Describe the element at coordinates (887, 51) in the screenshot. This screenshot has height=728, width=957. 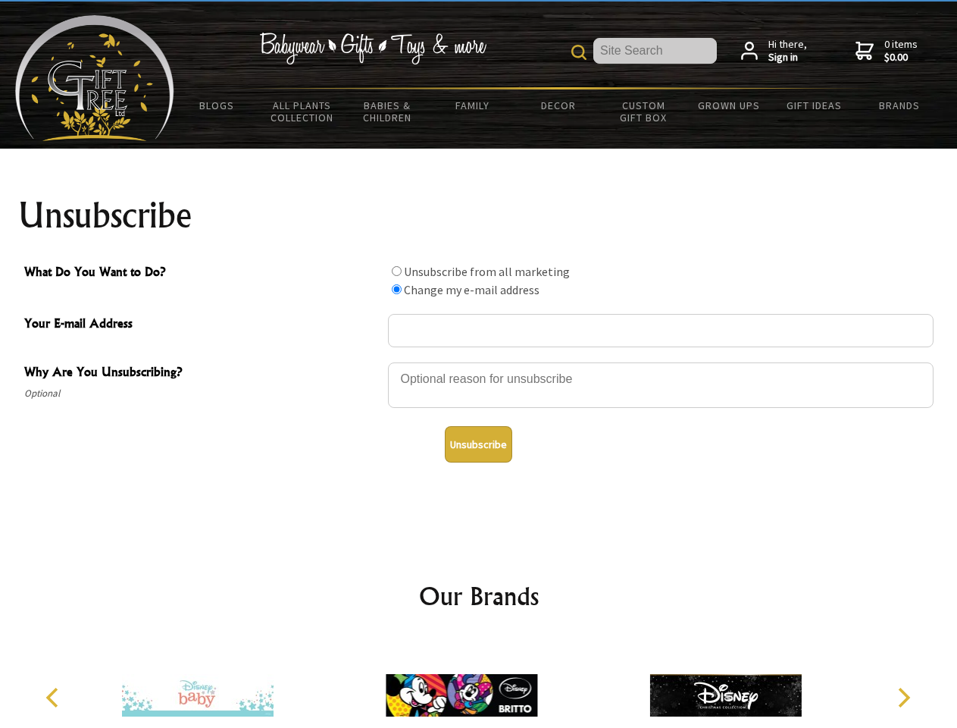
I see `a: 0 items$0.00` at that location.